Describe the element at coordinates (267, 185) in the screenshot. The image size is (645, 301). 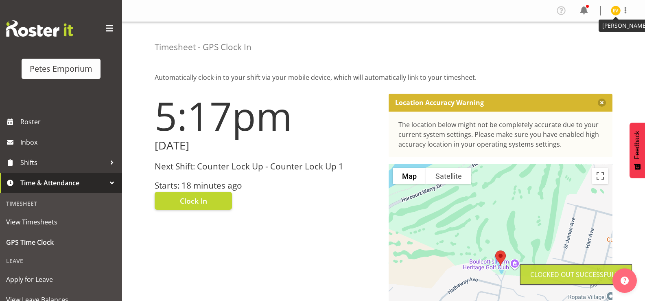
I see `h3: Starts: 18 minutes ago` at that location.